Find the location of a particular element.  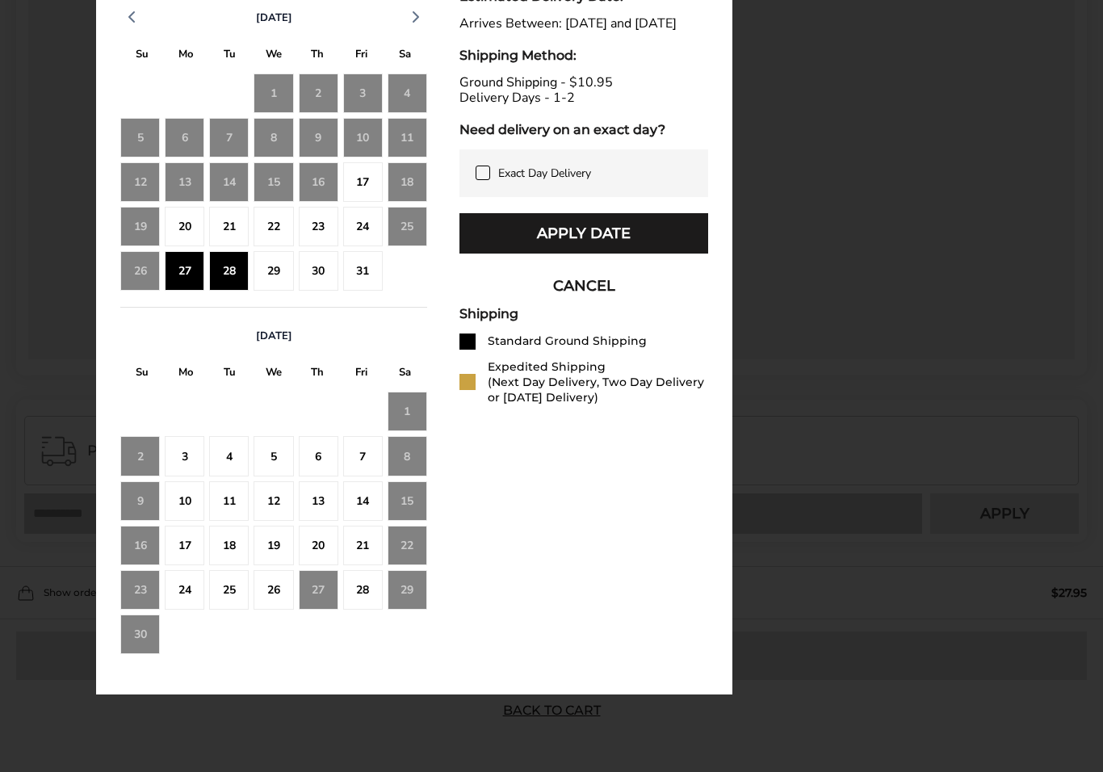

span: Exact Day Delivery is located at coordinates (544, 173).